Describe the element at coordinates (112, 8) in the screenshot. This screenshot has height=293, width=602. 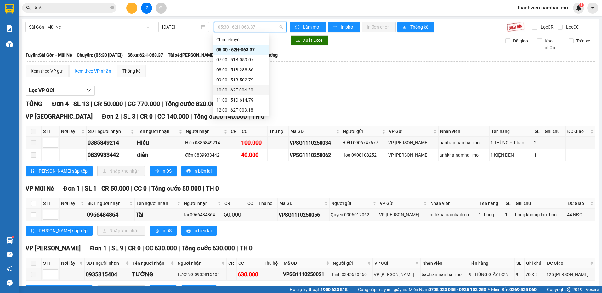
I see `span: close-circle` at that location.